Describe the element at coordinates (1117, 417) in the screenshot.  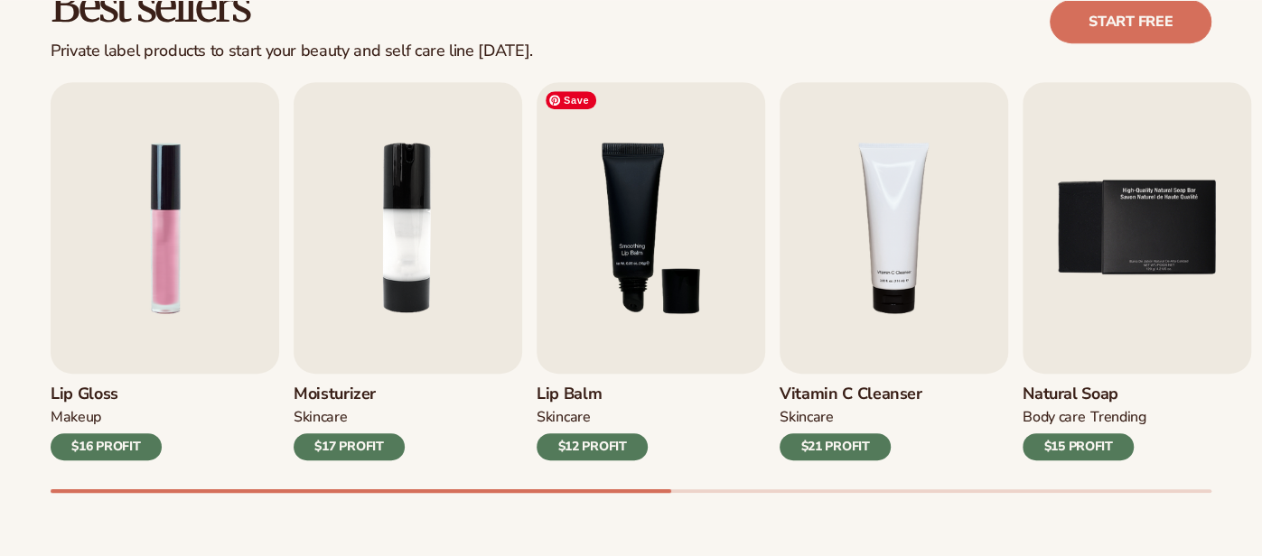
I see `div: TRENDING` at that location.